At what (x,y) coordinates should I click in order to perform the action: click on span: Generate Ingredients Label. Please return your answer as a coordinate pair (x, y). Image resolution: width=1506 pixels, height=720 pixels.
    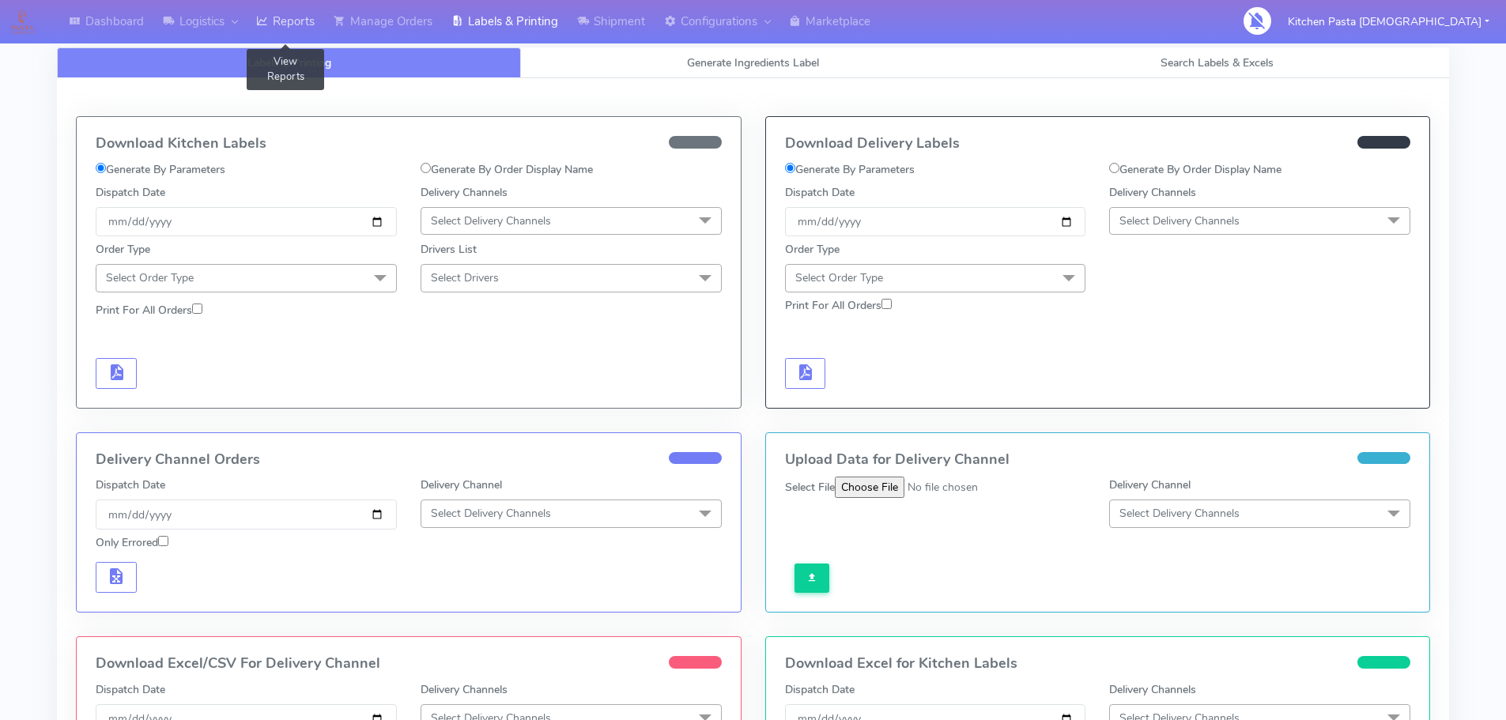
    Looking at the image, I should click on (753, 62).